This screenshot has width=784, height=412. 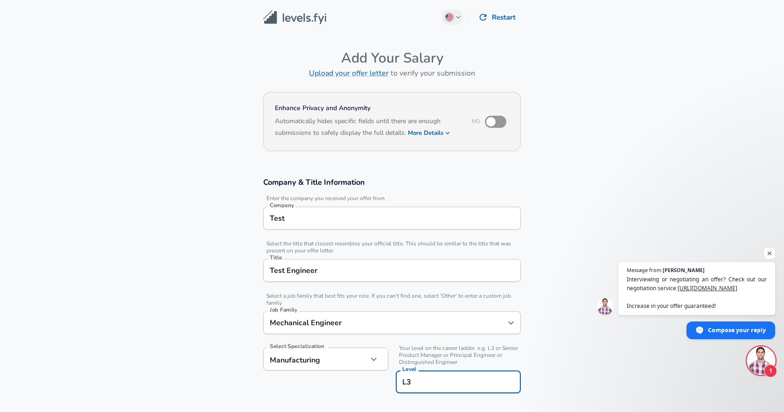 What do you see at coordinates (409, 369) in the screenshot?
I see `label: Level` at bounding box center [409, 369].